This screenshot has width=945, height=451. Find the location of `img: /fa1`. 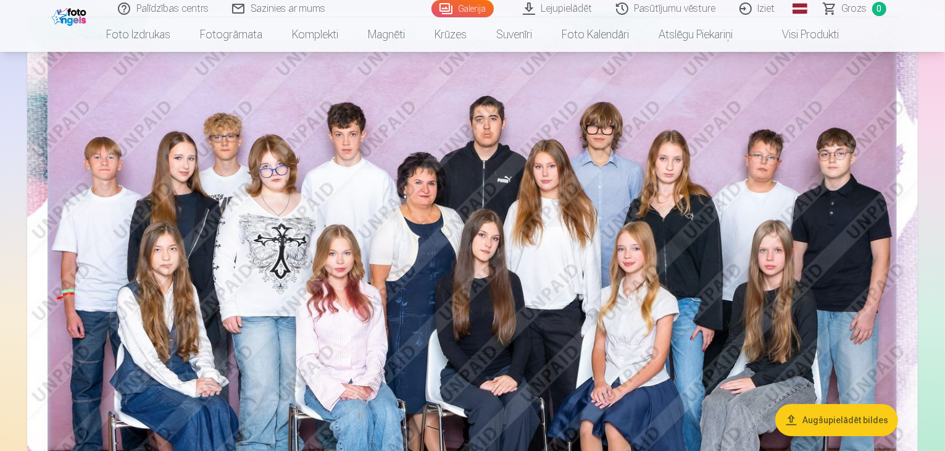

img: /fa1 is located at coordinates (70, 15).